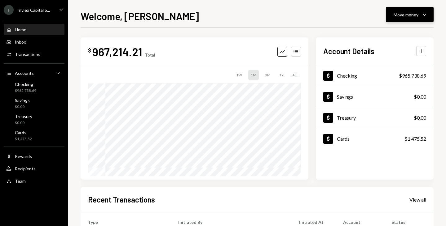  What do you see at coordinates (9, 10) in the screenshot?
I see `div: I` at bounding box center [9, 10].